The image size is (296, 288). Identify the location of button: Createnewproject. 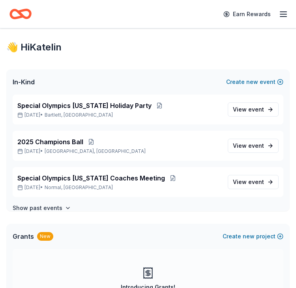
(253, 237).